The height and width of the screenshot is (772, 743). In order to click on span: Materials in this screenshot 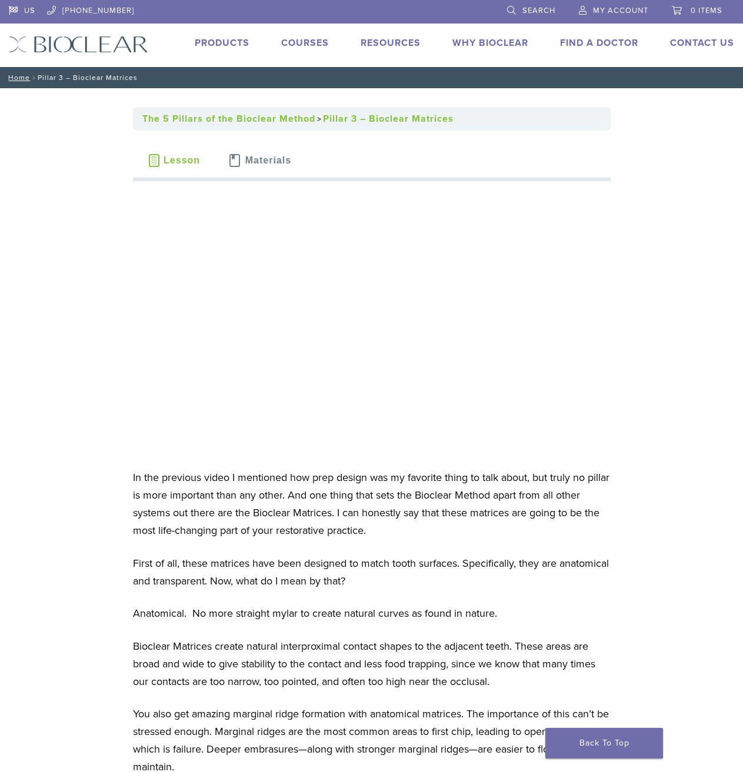, I will do `click(268, 161)`.